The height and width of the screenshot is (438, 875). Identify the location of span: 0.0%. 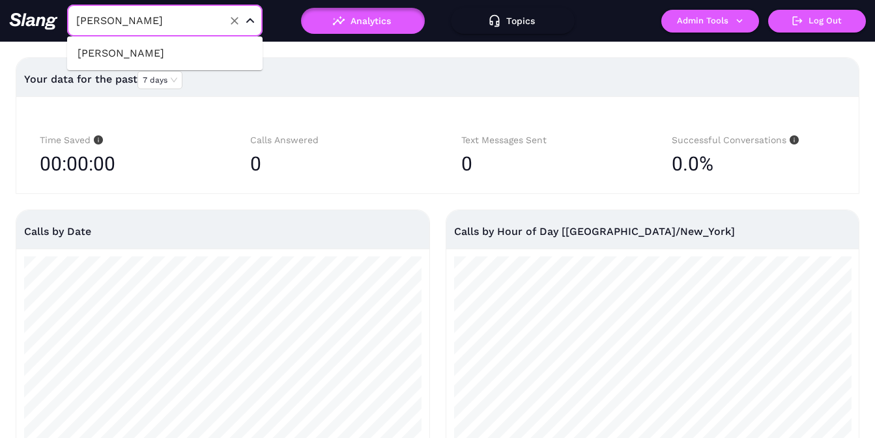
(692, 164).